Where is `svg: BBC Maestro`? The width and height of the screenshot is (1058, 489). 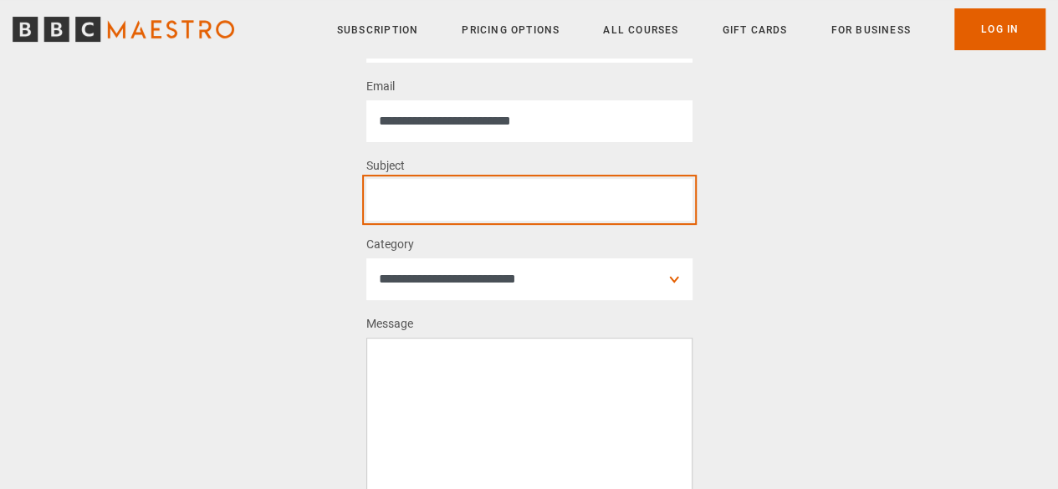 svg: BBC Maestro is located at coordinates (123, 29).